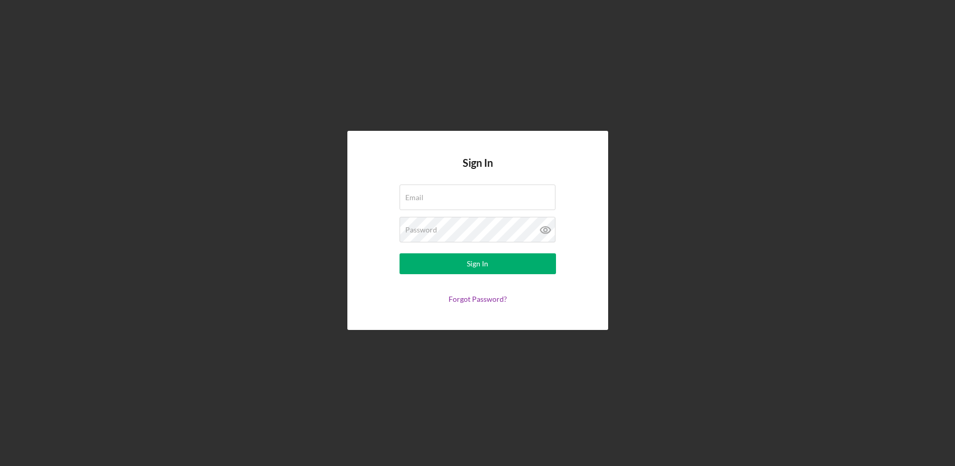  I want to click on label: Password, so click(421, 230).